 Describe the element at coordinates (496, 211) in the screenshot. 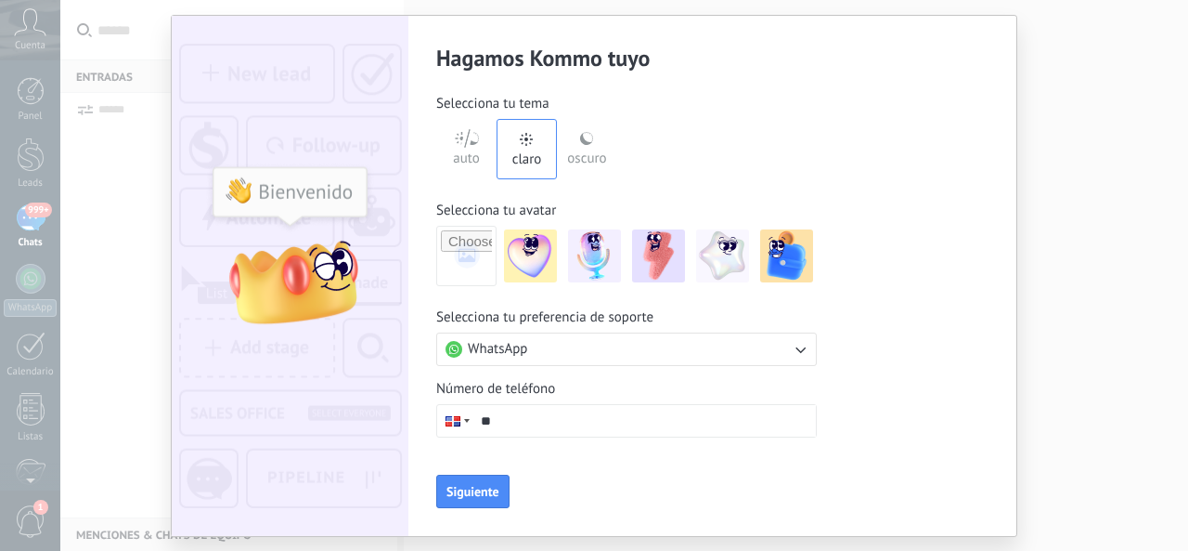

I see `span: Selecciona tu avatar` at that location.